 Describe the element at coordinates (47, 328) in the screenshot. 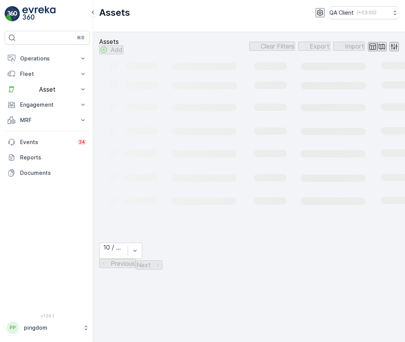

I see `button: PPpingdom` at that location.